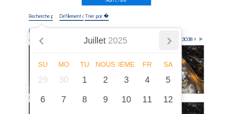 The width and height of the screenshot is (233, 114). I want to click on div: 10, so click(127, 100).